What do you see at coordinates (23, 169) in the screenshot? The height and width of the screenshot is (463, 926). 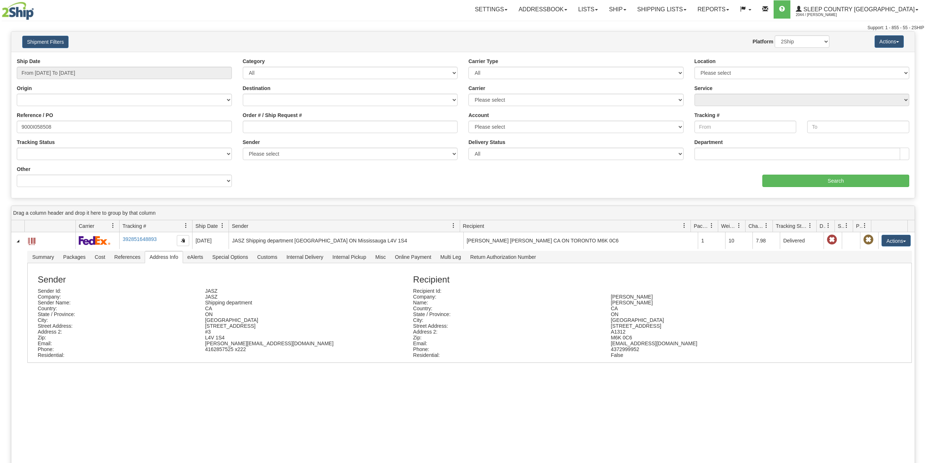 I see `label: Other` at bounding box center [23, 169].